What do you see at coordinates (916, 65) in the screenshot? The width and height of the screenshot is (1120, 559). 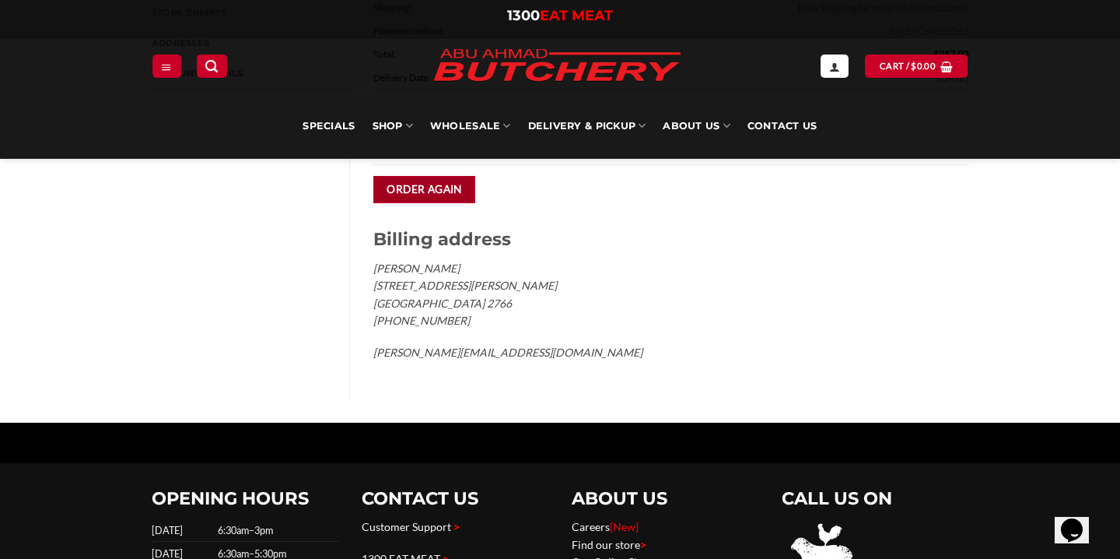 I see `a: View cart` at bounding box center [916, 65].